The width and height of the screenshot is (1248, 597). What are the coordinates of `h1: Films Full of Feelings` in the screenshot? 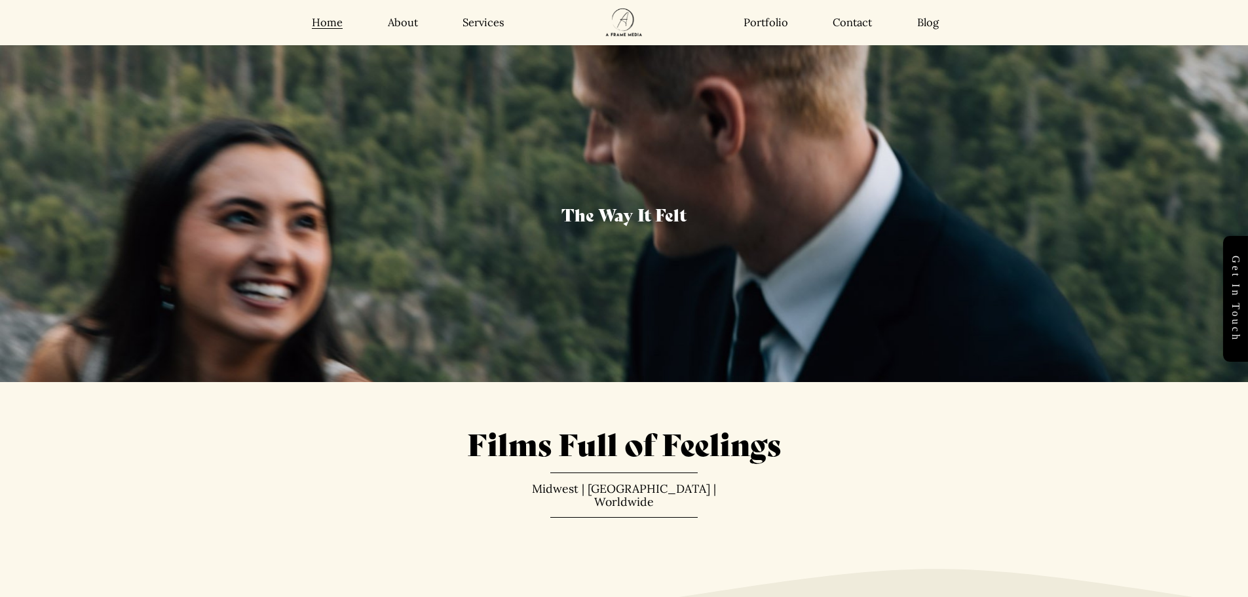 It's located at (624, 443).